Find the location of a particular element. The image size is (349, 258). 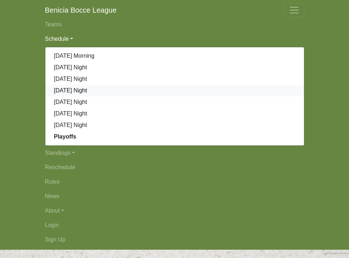

a: Playoffs is located at coordinates (175, 137).